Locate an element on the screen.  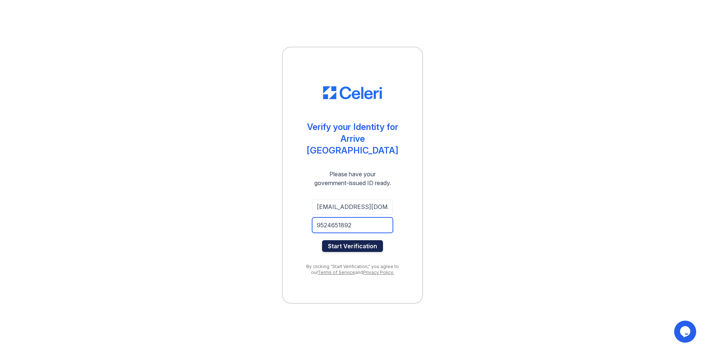
a: Terms of Service is located at coordinates (337, 272).